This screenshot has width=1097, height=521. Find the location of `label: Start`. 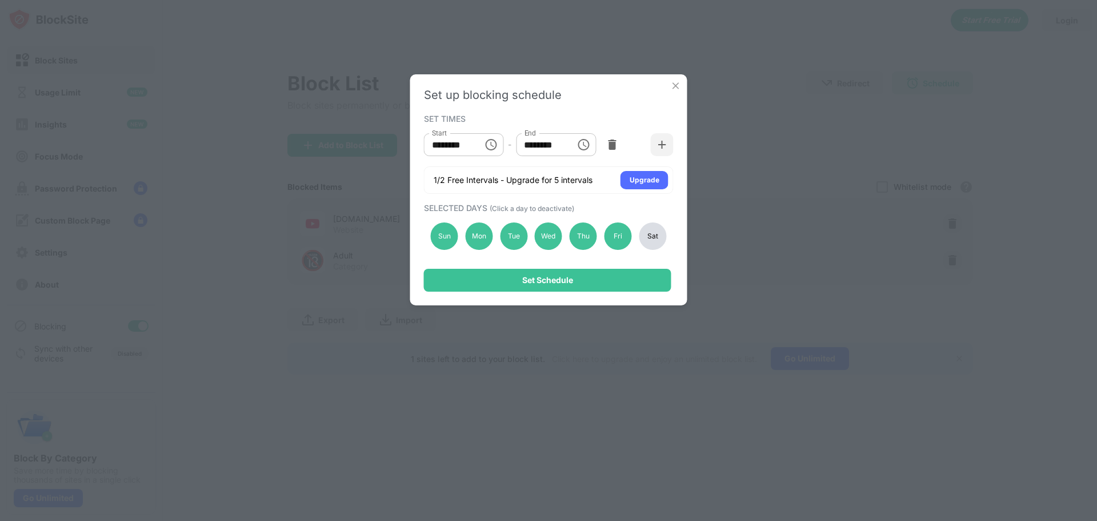

label: Start is located at coordinates (440, 133).